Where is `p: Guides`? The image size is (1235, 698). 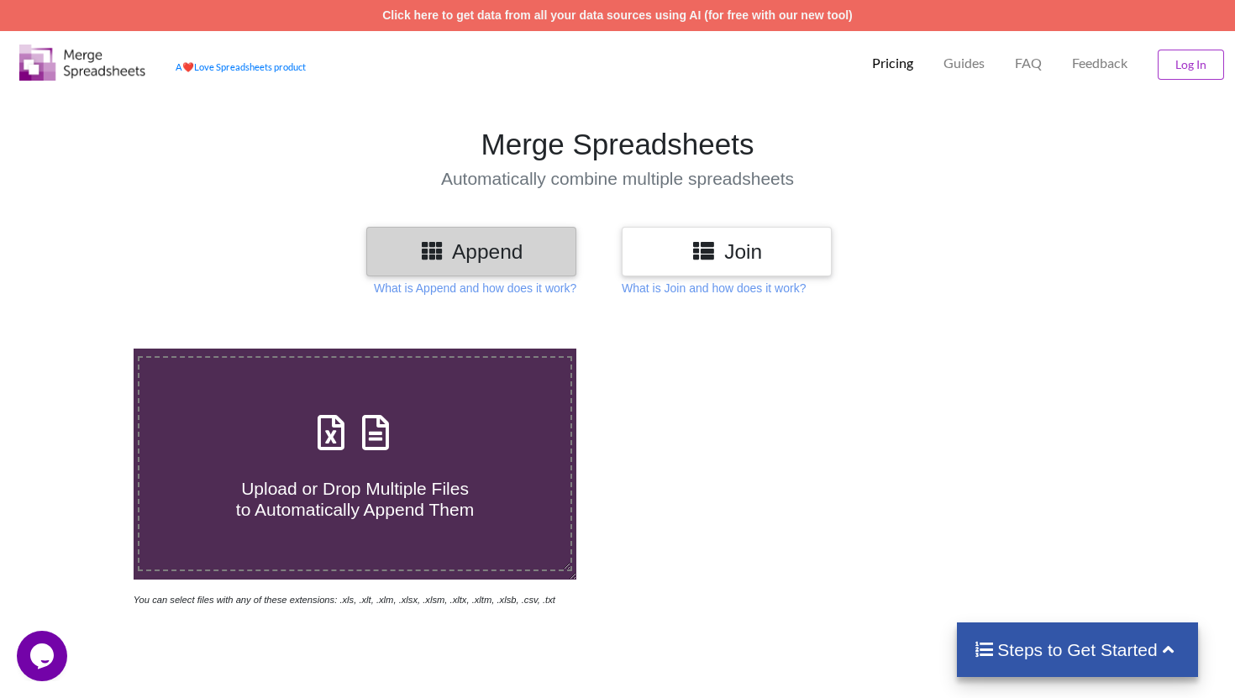 p: Guides is located at coordinates (963, 63).